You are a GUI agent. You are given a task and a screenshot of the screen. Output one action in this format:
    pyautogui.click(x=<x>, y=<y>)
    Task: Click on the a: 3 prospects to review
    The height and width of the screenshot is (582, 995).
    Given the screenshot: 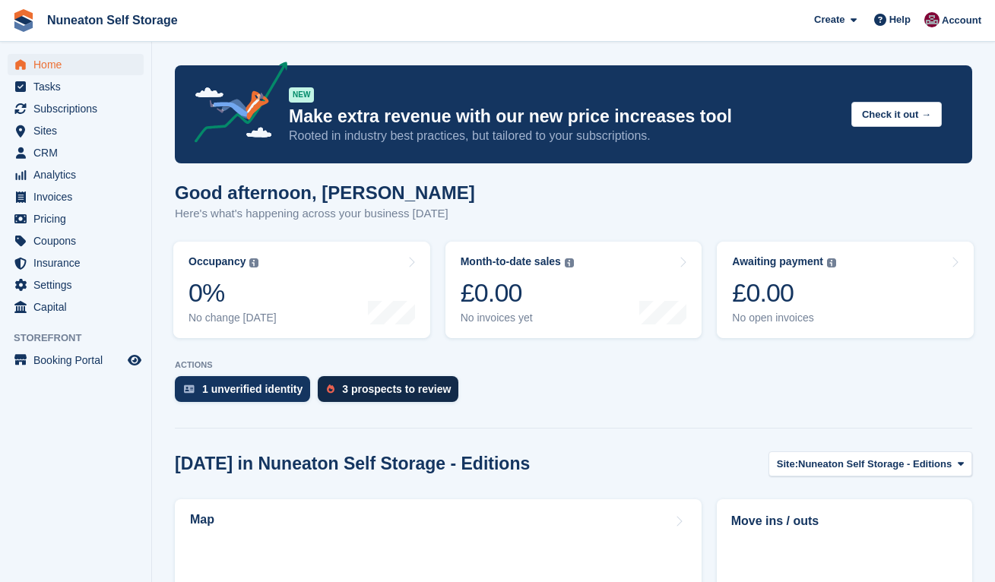 What is the action you would take?
    pyautogui.click(x=391, y=393)
    